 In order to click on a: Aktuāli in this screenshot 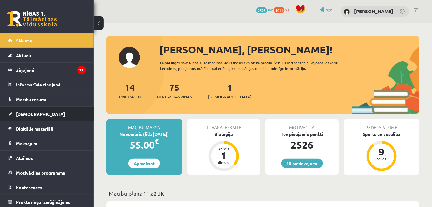, I will do `click(47, 55)`.